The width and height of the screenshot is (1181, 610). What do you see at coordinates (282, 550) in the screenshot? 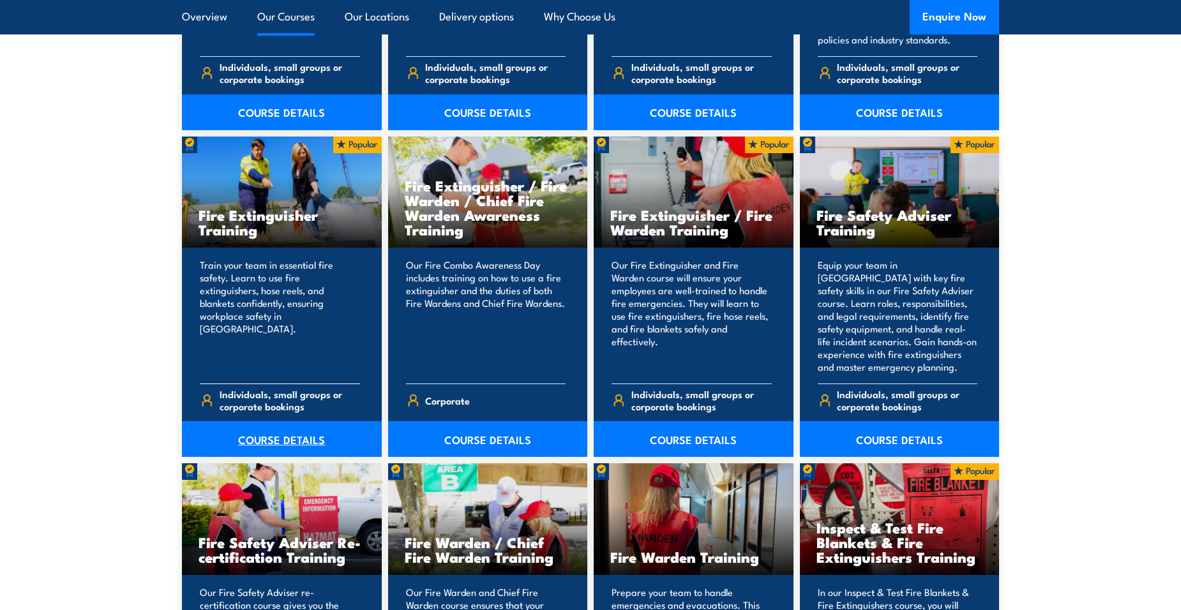
I see `h3: Fire Safety Adviser Re-certification Training` at bounding box center [282, 550].